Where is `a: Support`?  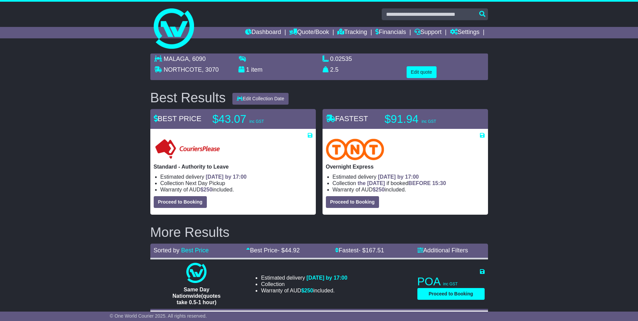 a: Support is located at coordinates (428, 33).